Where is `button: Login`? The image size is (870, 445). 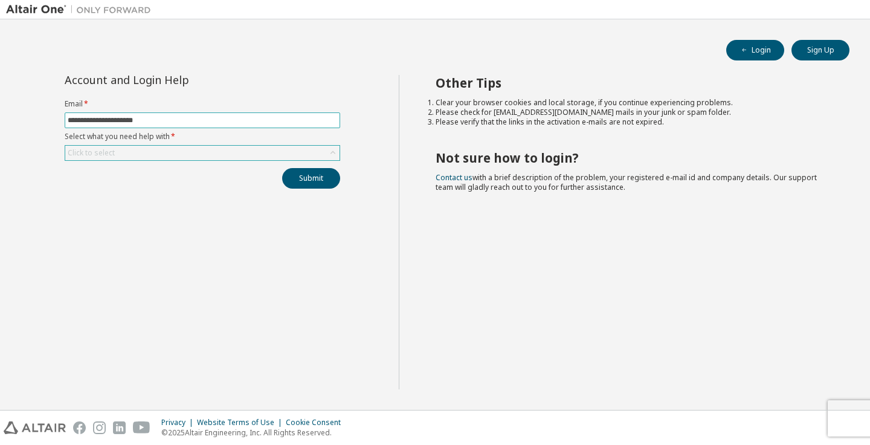 button: Login is located at coordinates (756, 50).